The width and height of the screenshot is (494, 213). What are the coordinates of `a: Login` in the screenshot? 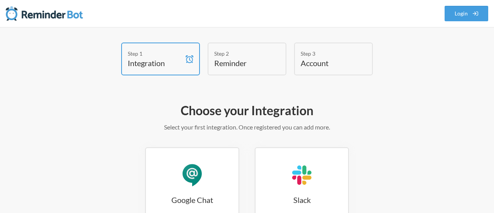 It's located at (467, 14).